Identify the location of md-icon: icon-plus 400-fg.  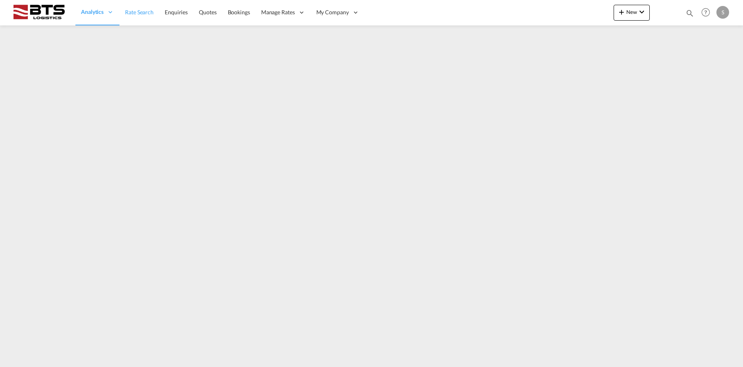
(622, 12).